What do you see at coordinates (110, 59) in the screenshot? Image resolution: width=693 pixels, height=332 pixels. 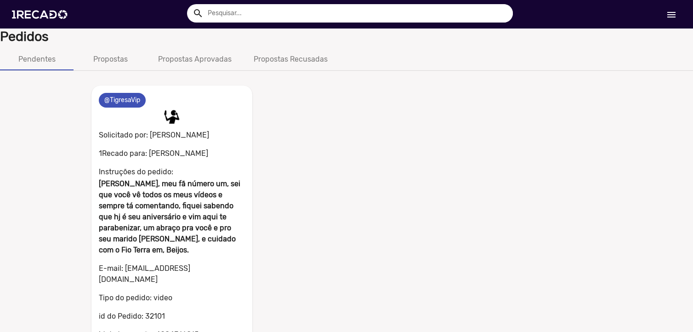 I see `div: Propostas` at bounding box center [110, 59].